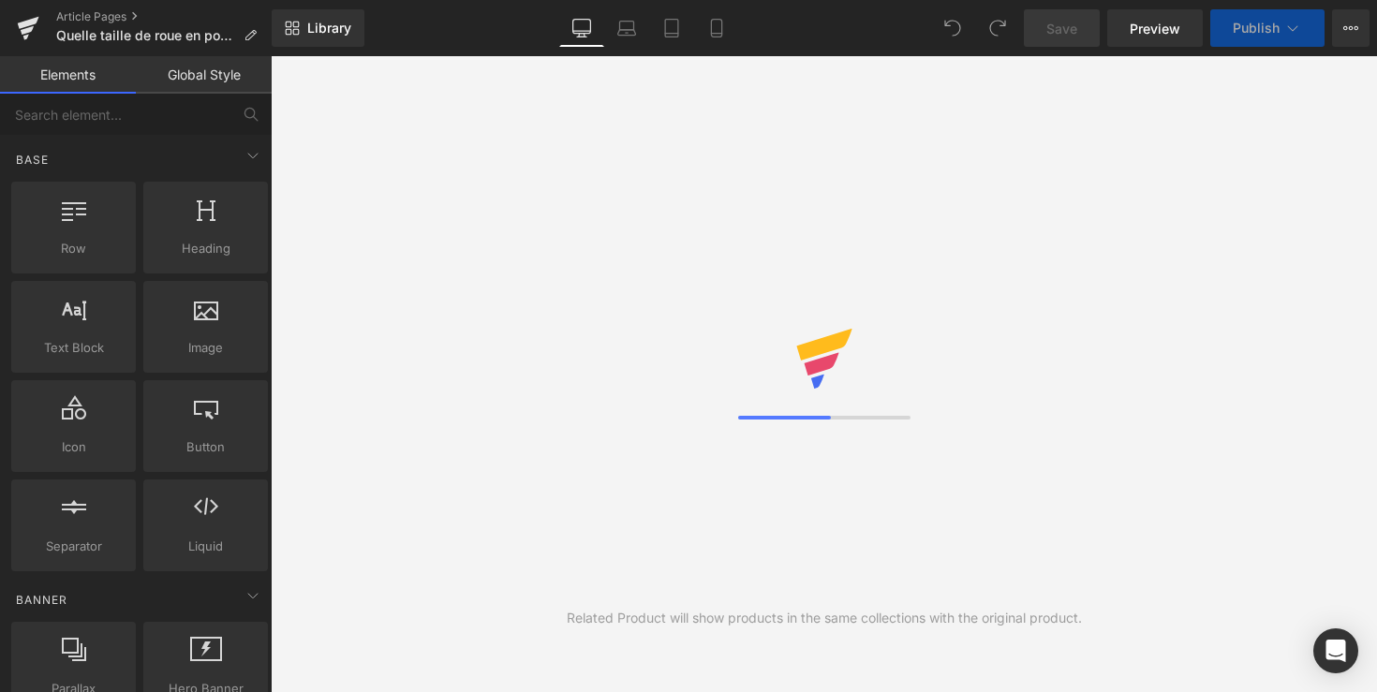 This screenshot has height=692, width=1377. What do you see at coordinates (73, 447) in the screenshot?
I see `span: Icon` at bounding box center [73, 447].